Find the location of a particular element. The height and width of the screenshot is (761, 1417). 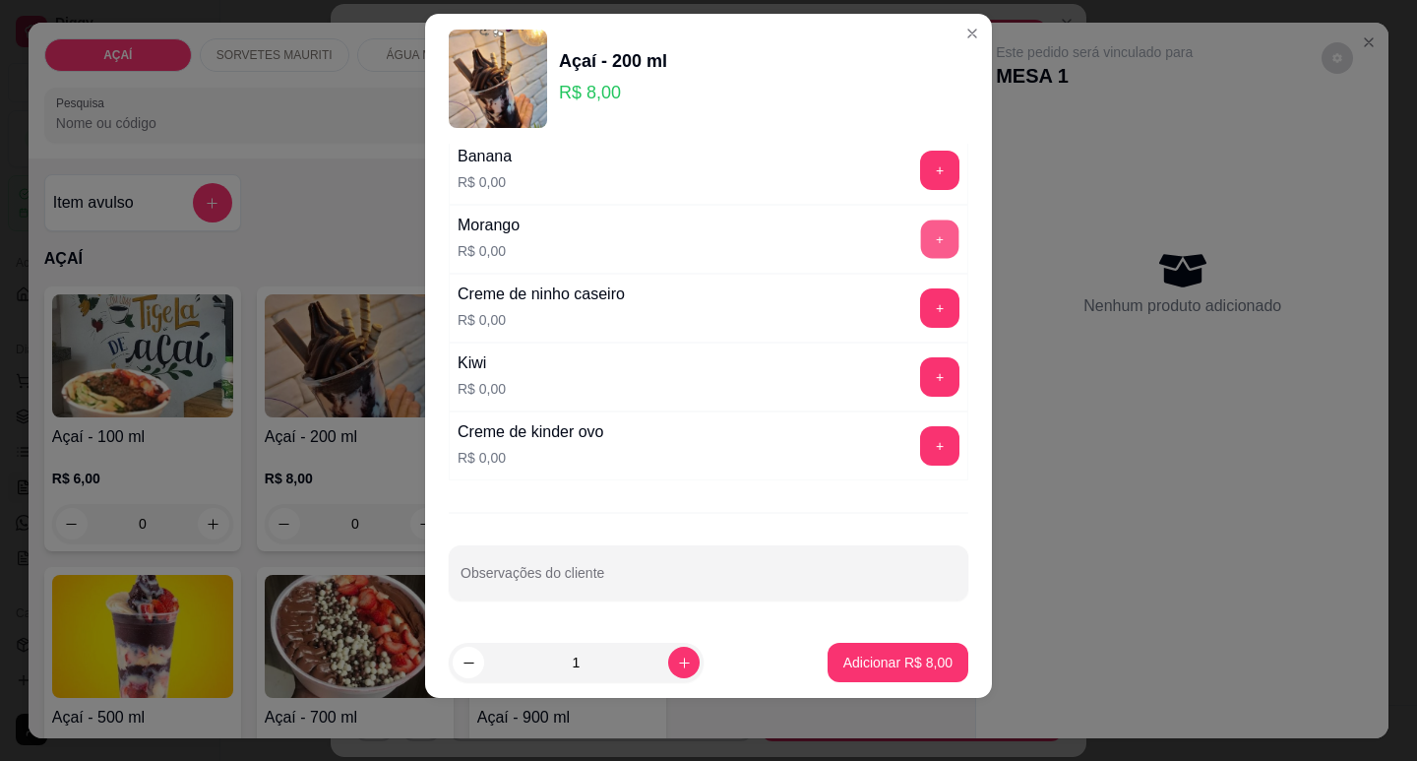

input: Observações do cliente is located at coordinates (709, 581).